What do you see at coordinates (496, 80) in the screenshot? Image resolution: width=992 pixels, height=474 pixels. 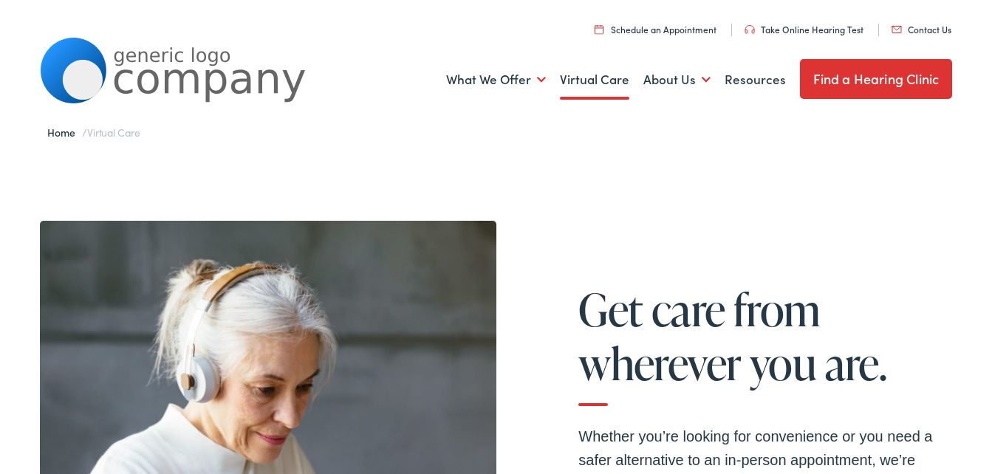 I see `a: What We Offer` at bounding box center [496, 80].